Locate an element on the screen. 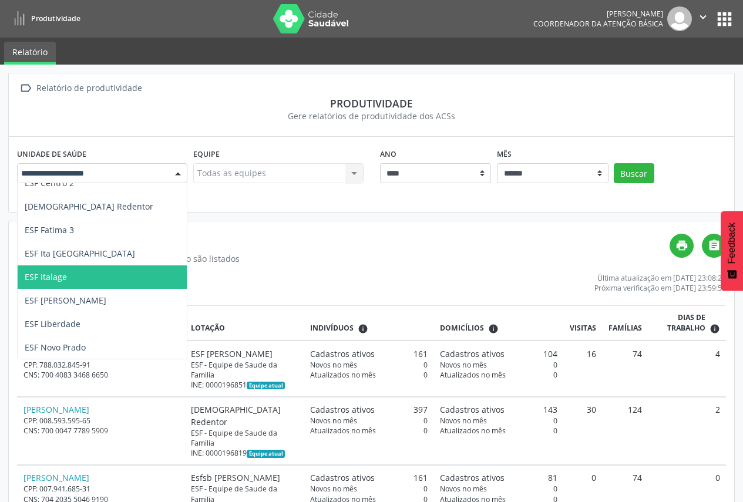  div: Produtividade is located at coordinates (371, 103).